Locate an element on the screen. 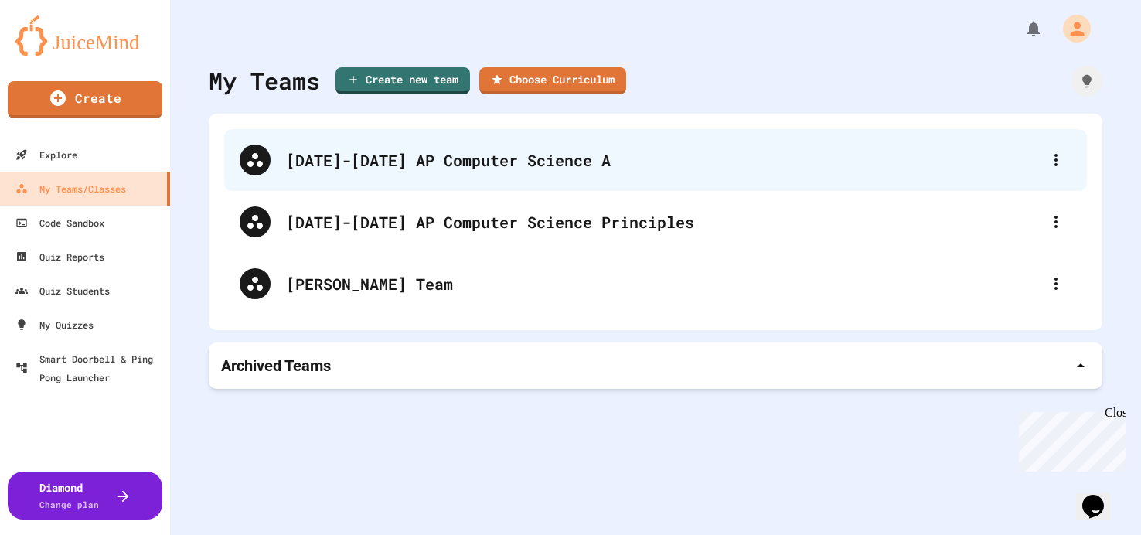 The image size is (1141, 535). div: Code Sandbox is located at coordinates (60, 223).